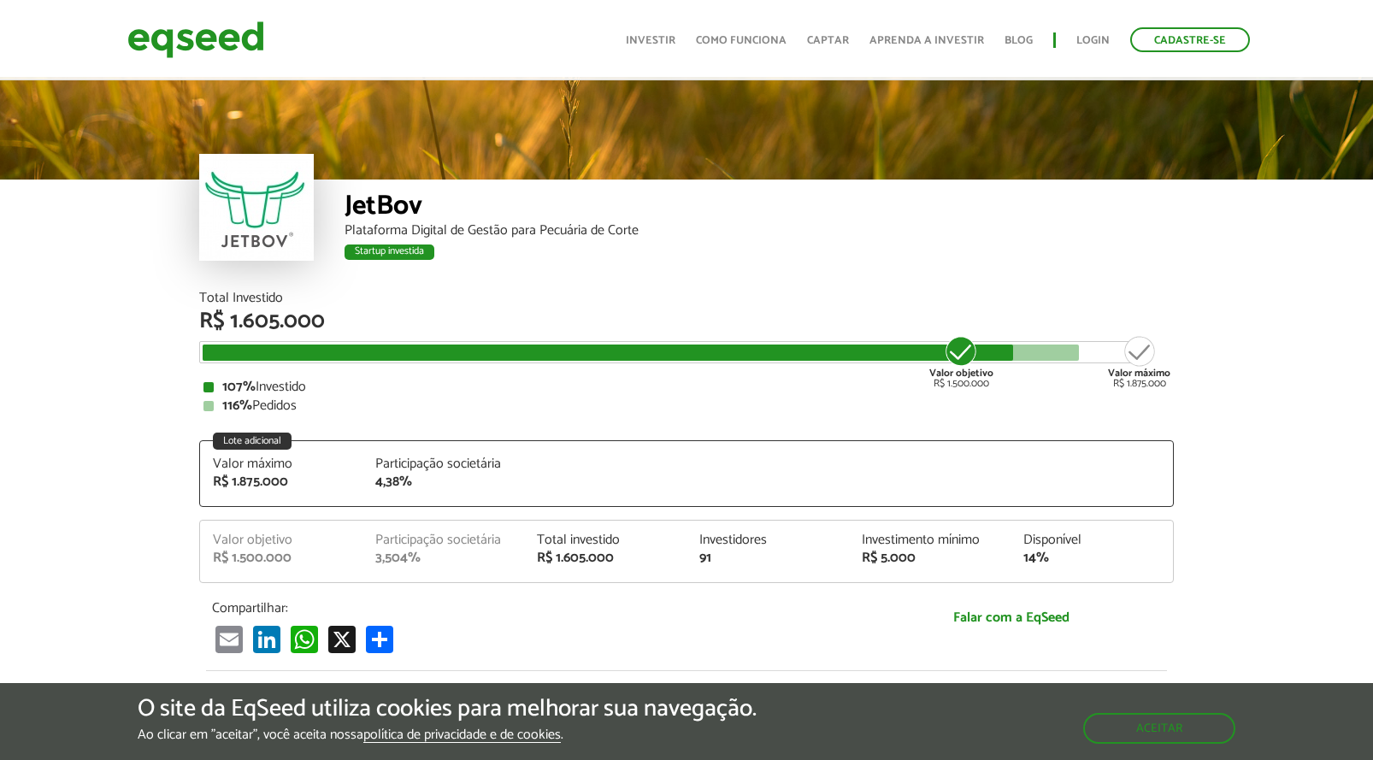 This screenshot has height=760, width=1373. I want to click on a: Como funciona, so click(741, 40).